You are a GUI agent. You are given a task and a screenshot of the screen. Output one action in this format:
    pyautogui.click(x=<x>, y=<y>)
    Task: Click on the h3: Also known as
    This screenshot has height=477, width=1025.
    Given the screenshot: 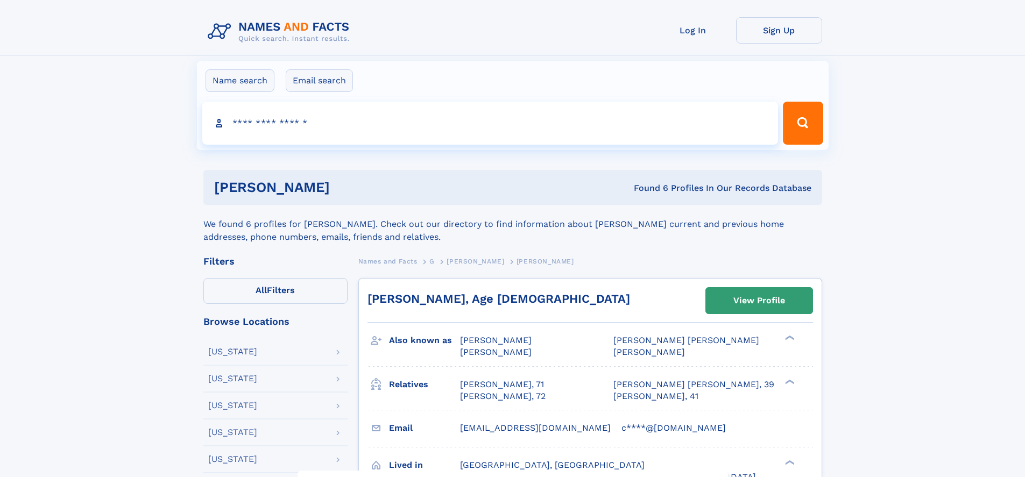 What is the action you would take?
    pyautogui.click(x=425, y=341)
    